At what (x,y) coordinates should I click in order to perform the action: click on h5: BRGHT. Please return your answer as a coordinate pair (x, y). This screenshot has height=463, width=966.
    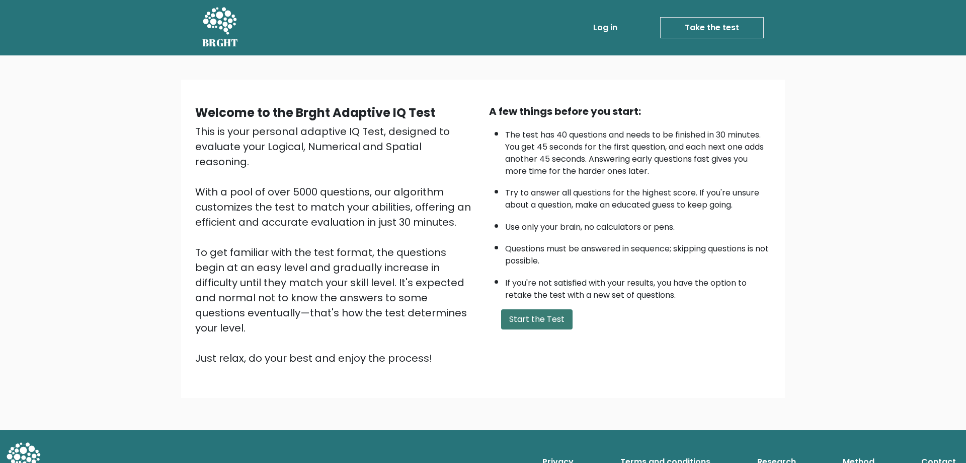
    Looking at the image, I should click on (220, 43).